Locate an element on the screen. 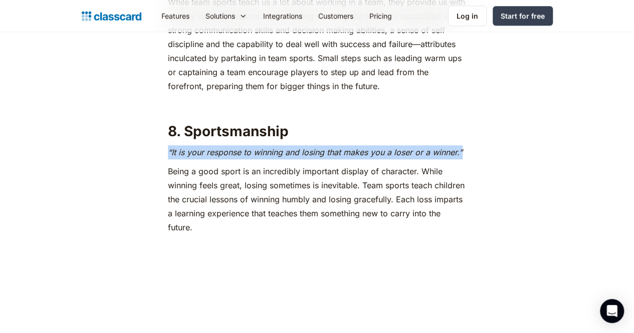 This screenshot has width=634, height=333. a: Integrations is located at coordinates (283, 16).